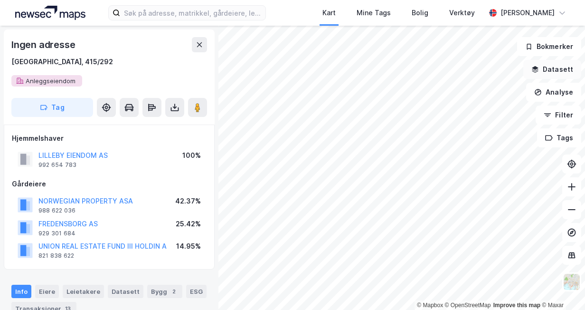 This screenshot has width=585, height=310. I want to click on div: Verktøy, so click(462, 13).